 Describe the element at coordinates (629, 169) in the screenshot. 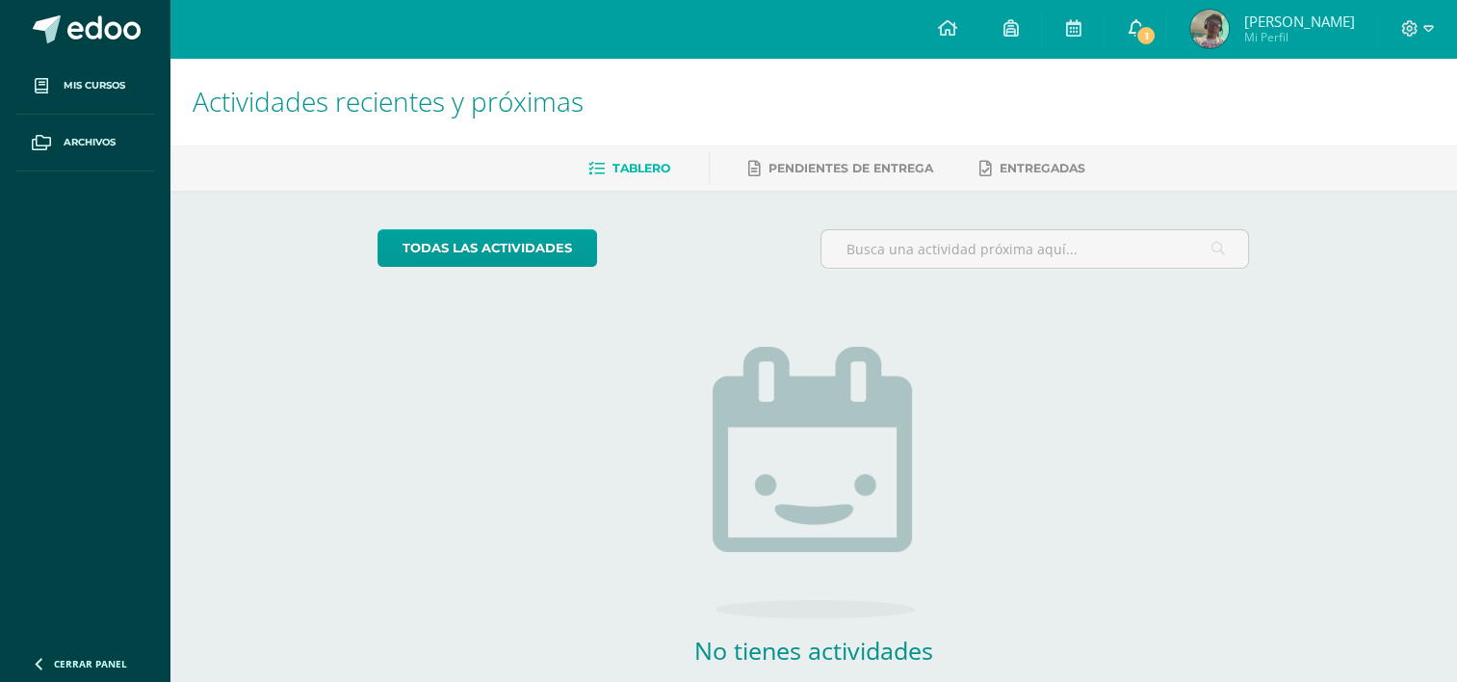

I see `a: Tablero` at that location.